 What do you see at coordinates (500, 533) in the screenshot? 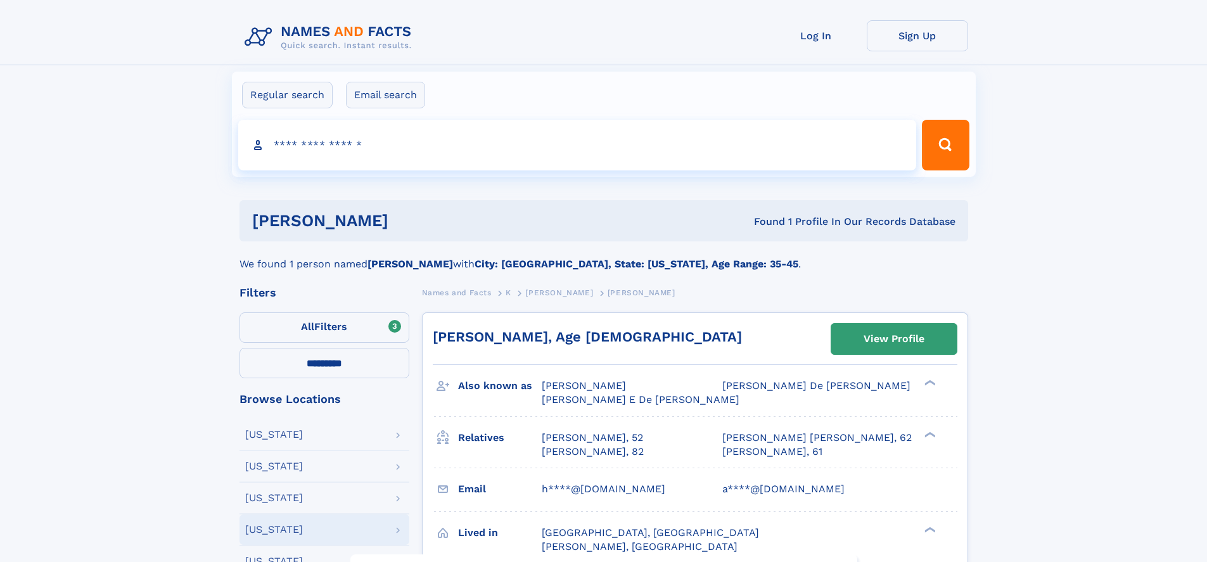
I see `h3: Lived in` at bounding box center [500, 533].